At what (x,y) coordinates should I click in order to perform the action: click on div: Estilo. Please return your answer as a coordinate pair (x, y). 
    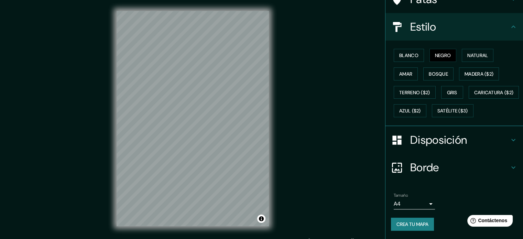
    Looking at the image, I should click on (454, 27).